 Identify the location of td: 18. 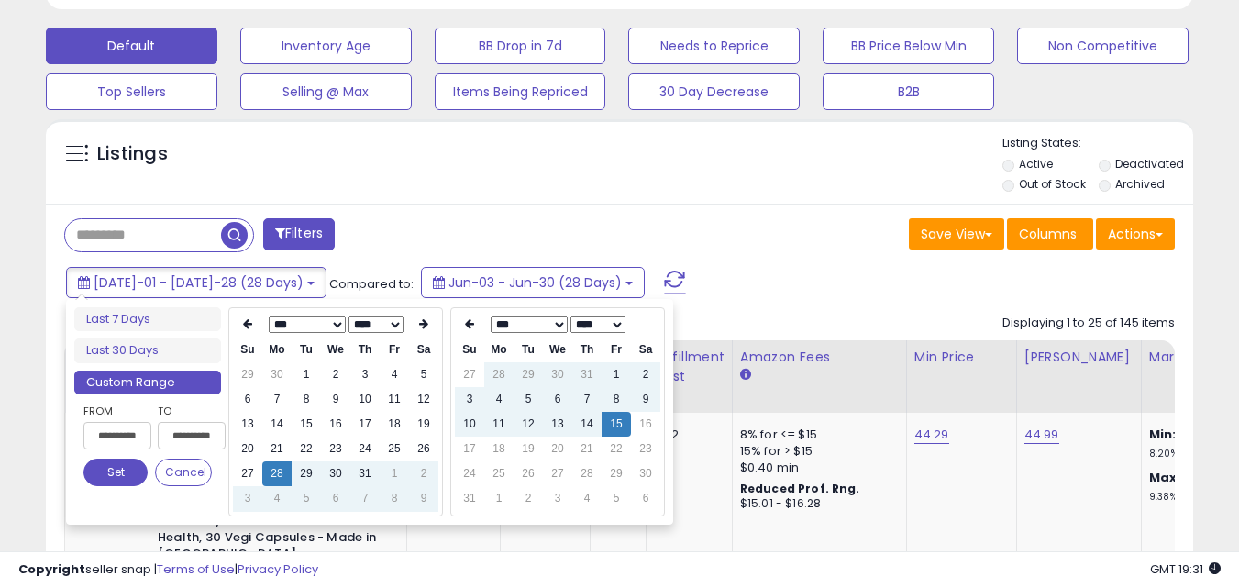
(499, 449).